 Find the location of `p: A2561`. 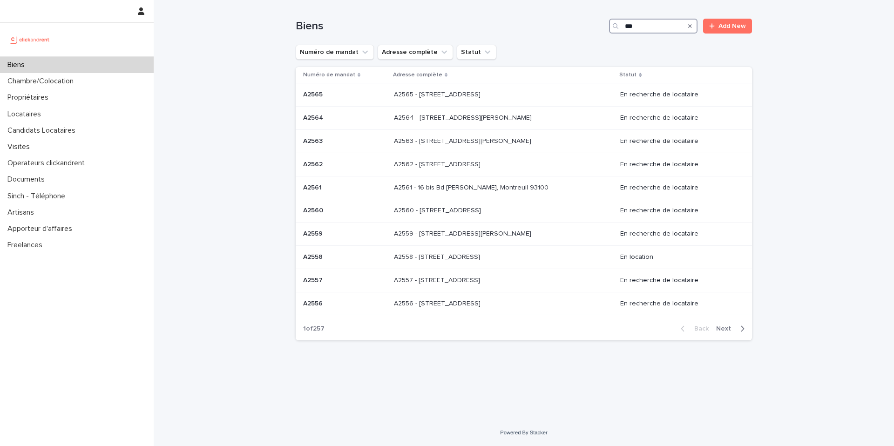

p: A2561 is located at coordinates (313, 187).